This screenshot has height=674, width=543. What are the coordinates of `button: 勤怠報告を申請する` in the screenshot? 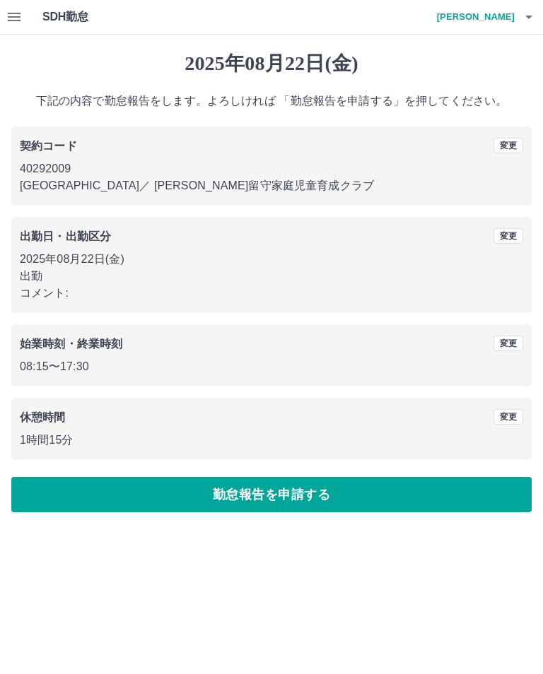 It's located at (271, 495).